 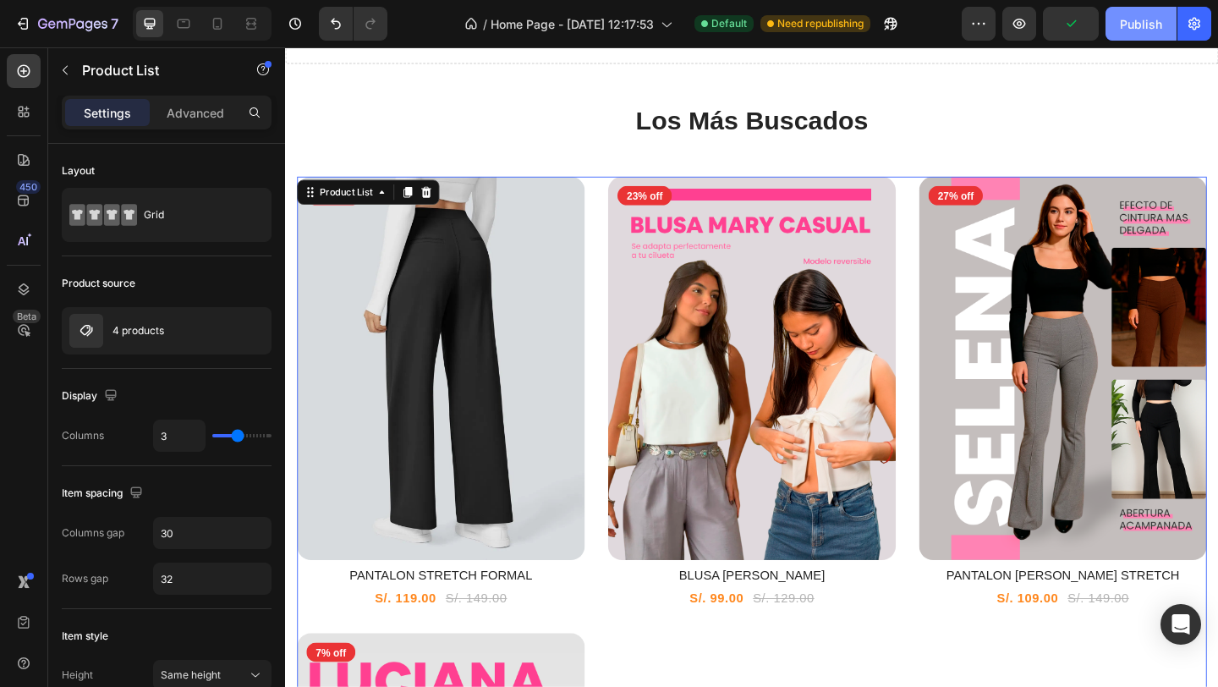 I want to click on div: 450, so click(x=28, y=187).